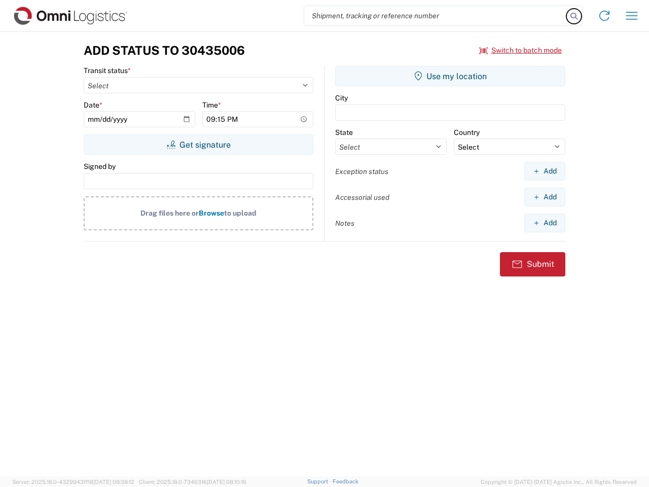 The image size is (649, 487). I want to click on label: Exception status, so click(362, 171).